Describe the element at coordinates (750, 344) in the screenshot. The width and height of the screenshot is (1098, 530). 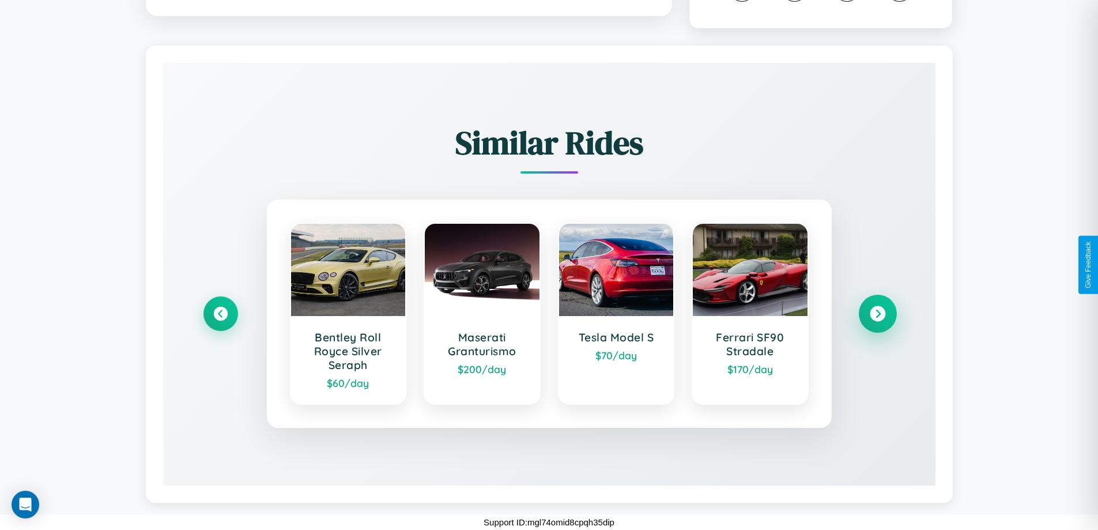
I see `h3: Ferrari SF90 Stradale` at that location.